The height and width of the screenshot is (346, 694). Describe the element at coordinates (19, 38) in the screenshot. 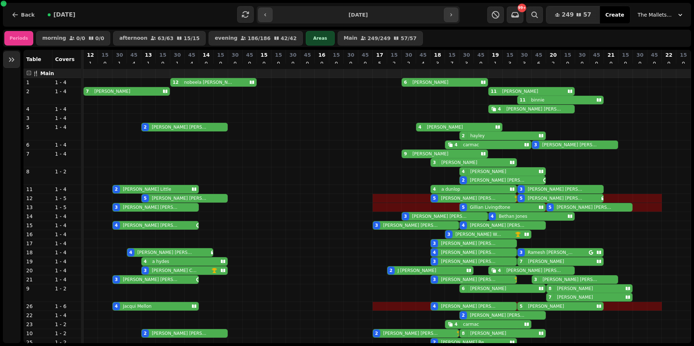

I see `div: Periods` at that location.